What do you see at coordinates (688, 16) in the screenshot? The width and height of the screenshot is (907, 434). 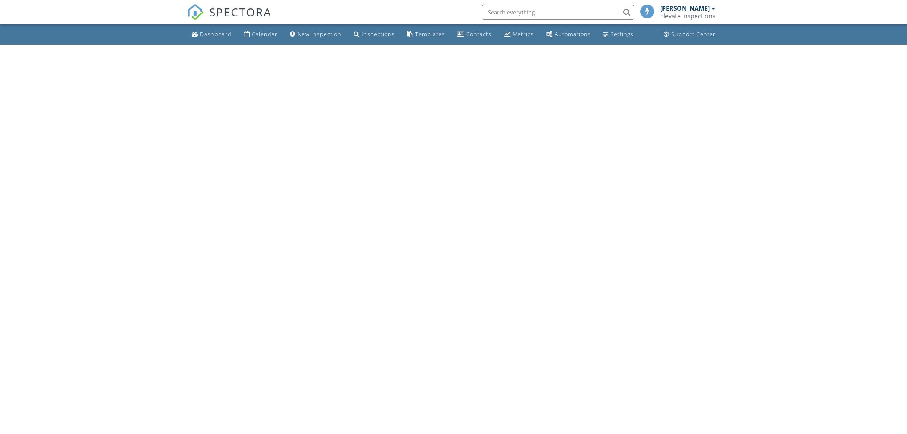 I see `div: Elevate Inspections` at bounding box center [688, 16].